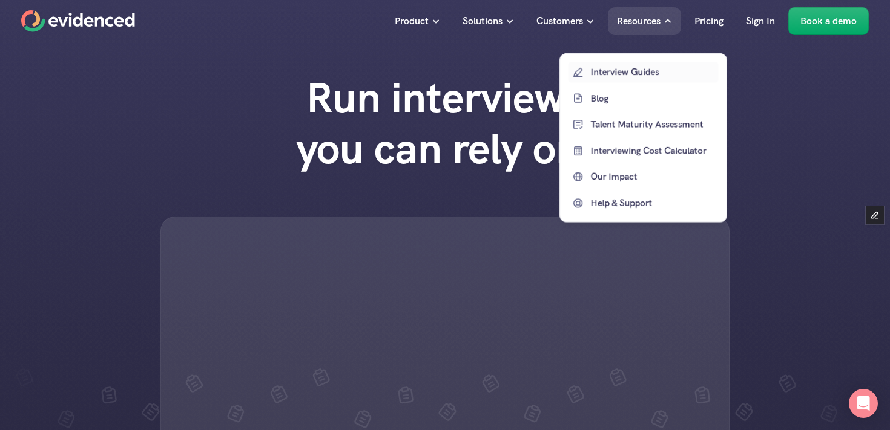 The image size is (890, 430). Describe the element at coordinates (643, 72) in the screenshot. I see `a: Interview Guides` at that location.